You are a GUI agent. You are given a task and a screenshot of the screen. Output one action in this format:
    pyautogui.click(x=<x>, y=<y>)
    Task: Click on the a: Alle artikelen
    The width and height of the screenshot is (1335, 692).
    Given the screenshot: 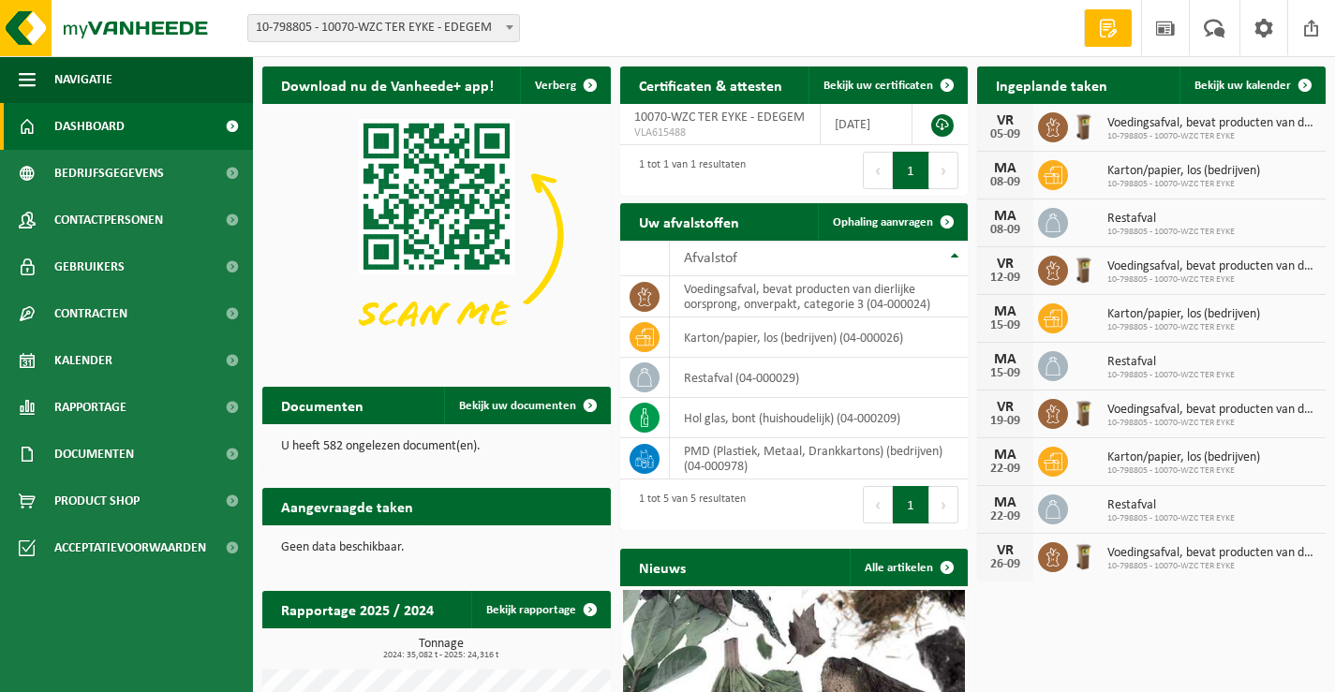 What is the action you would take?
    pyautogui.click(x=908, y=568)
    